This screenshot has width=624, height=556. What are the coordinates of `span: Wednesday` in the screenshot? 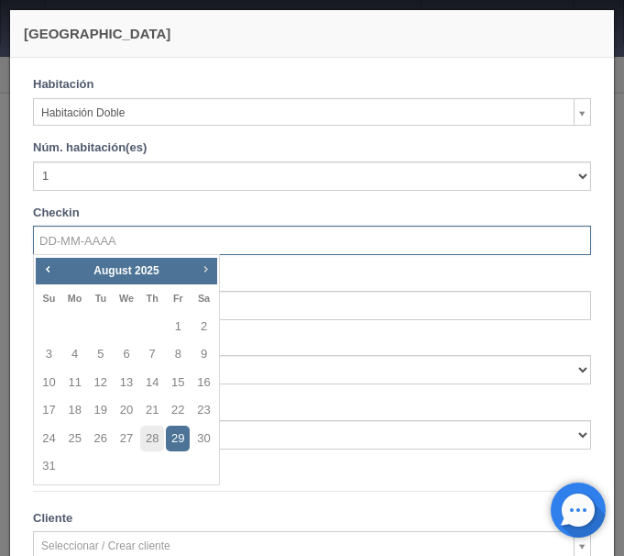 It's located at (127, 298).